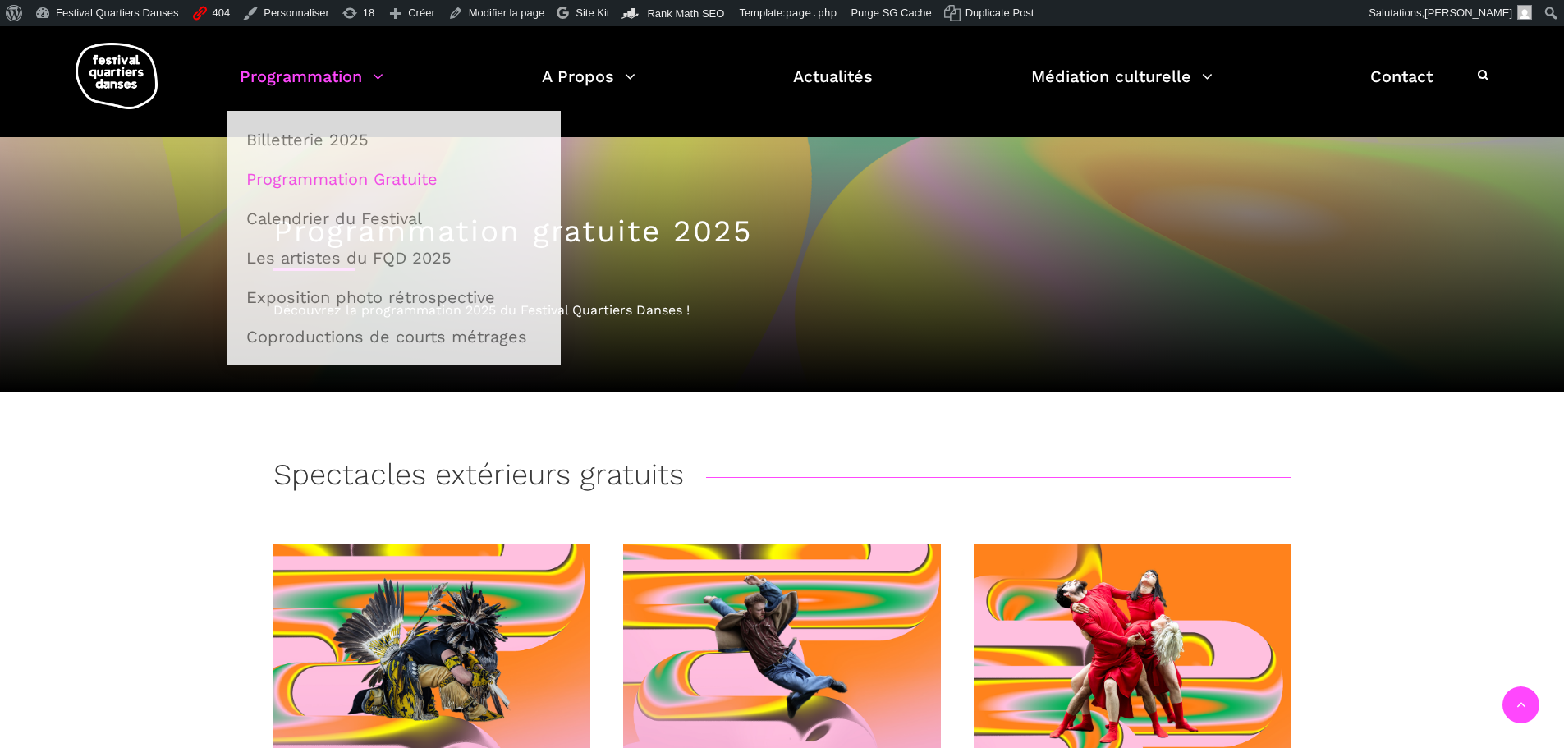  What do you see at coordinates (589, 86) in the screenshot?
I see `a: A Propos` at bounding box center [589, 86].